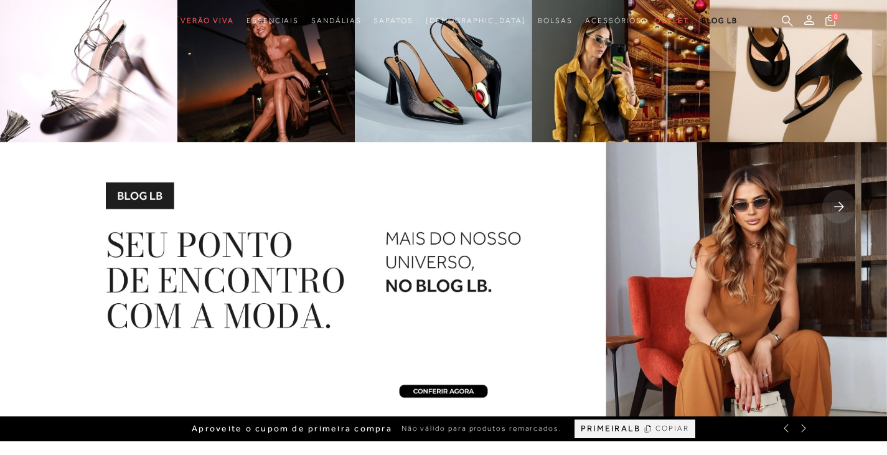 This screenshot has height=455, width=887. I want to click on button: 0, so click(830, 22).